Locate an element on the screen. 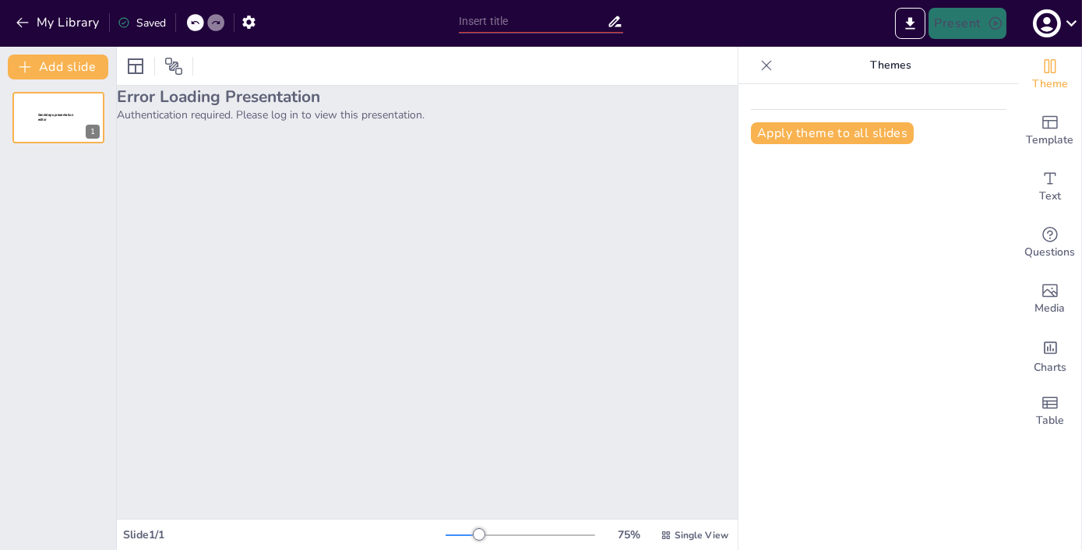 The image size is (1082, 550). div: Saved is located at coordinates (142, 23).